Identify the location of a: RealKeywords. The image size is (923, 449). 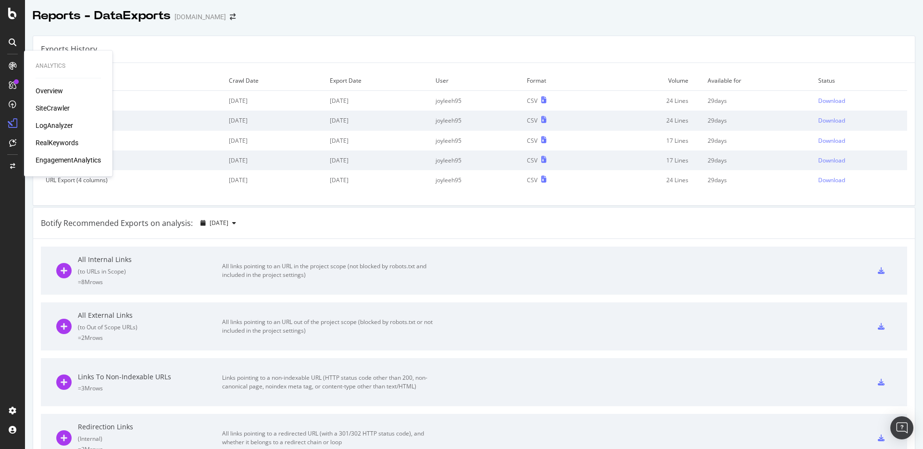
(57, 143).